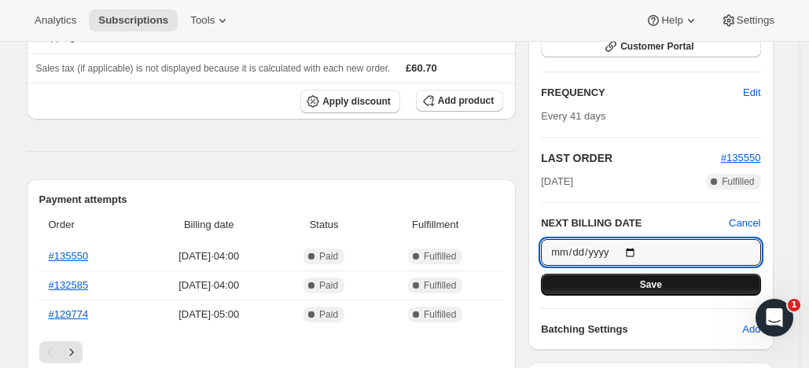 The height and width of the screenshot is (368, 809). What do you see at coordinates (630, 158) in the screenshot?
I see `h2: LAST ORDER` at bounding box center [630, 158].